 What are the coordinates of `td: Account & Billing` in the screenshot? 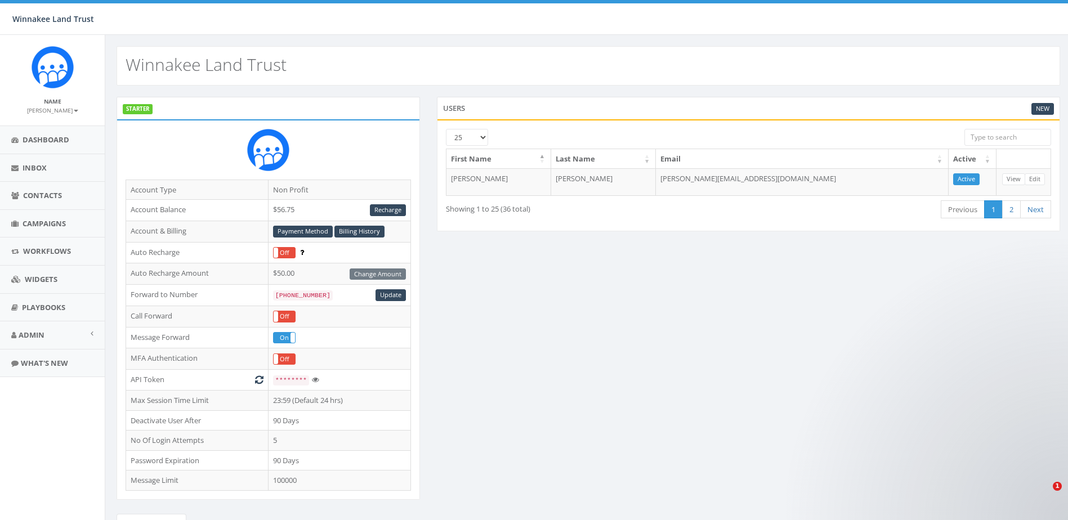 It's located at (197, 231).